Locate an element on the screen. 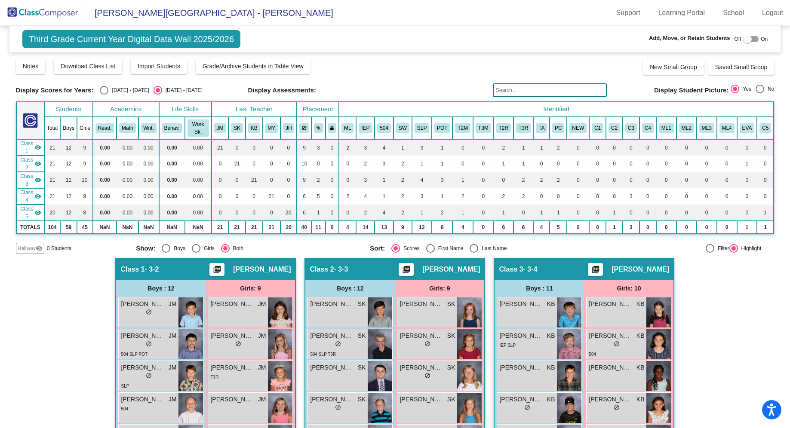  th: Keep with students is located at coordinates (318, 128).